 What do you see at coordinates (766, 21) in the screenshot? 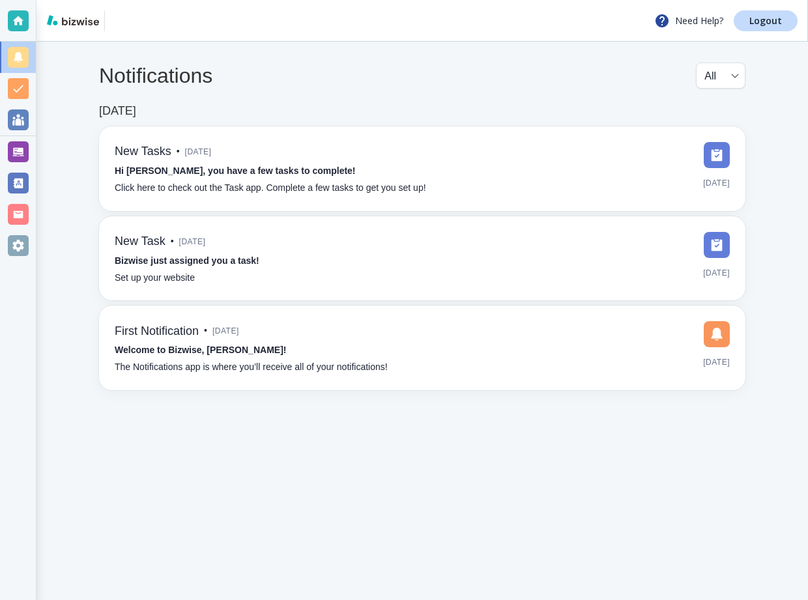
I see `a: Logout` at bounding box center [766, 21].